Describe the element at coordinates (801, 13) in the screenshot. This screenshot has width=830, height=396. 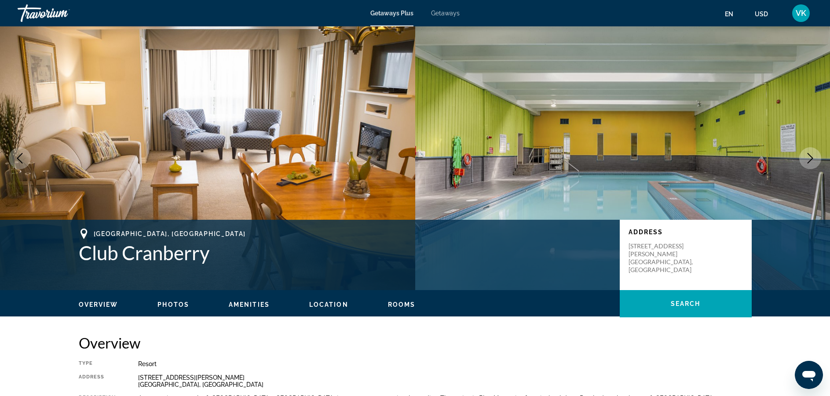
I see `button: User Menu` at that location.